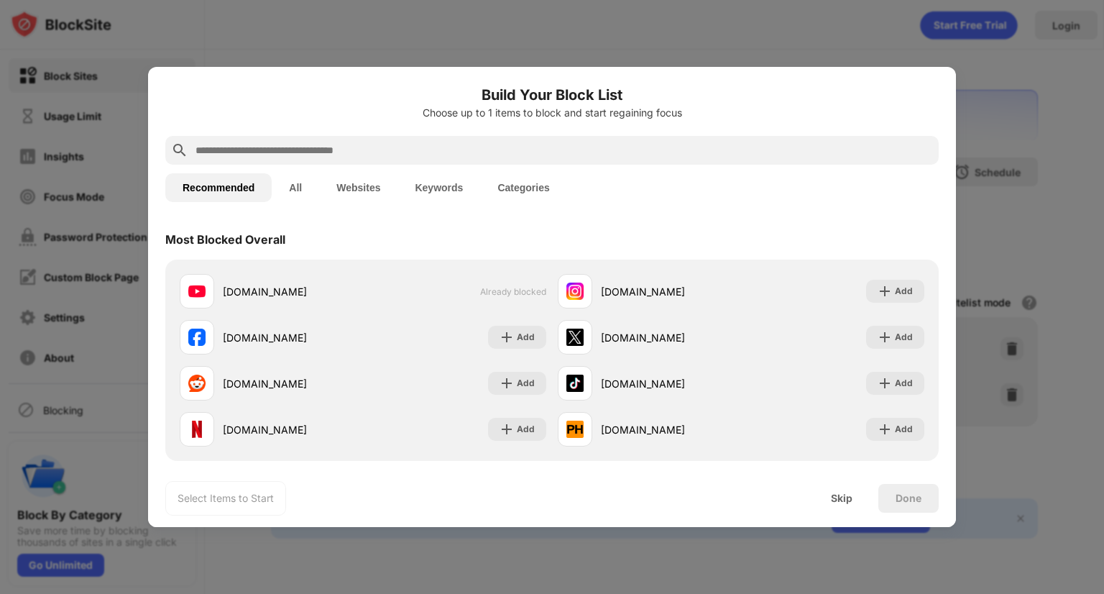 The width and height of the screenshot is (1104, 594). What do you see at coordinates (523, 188) in the screenshot?
I see `button: Categories` at bounding box center [523, 188].